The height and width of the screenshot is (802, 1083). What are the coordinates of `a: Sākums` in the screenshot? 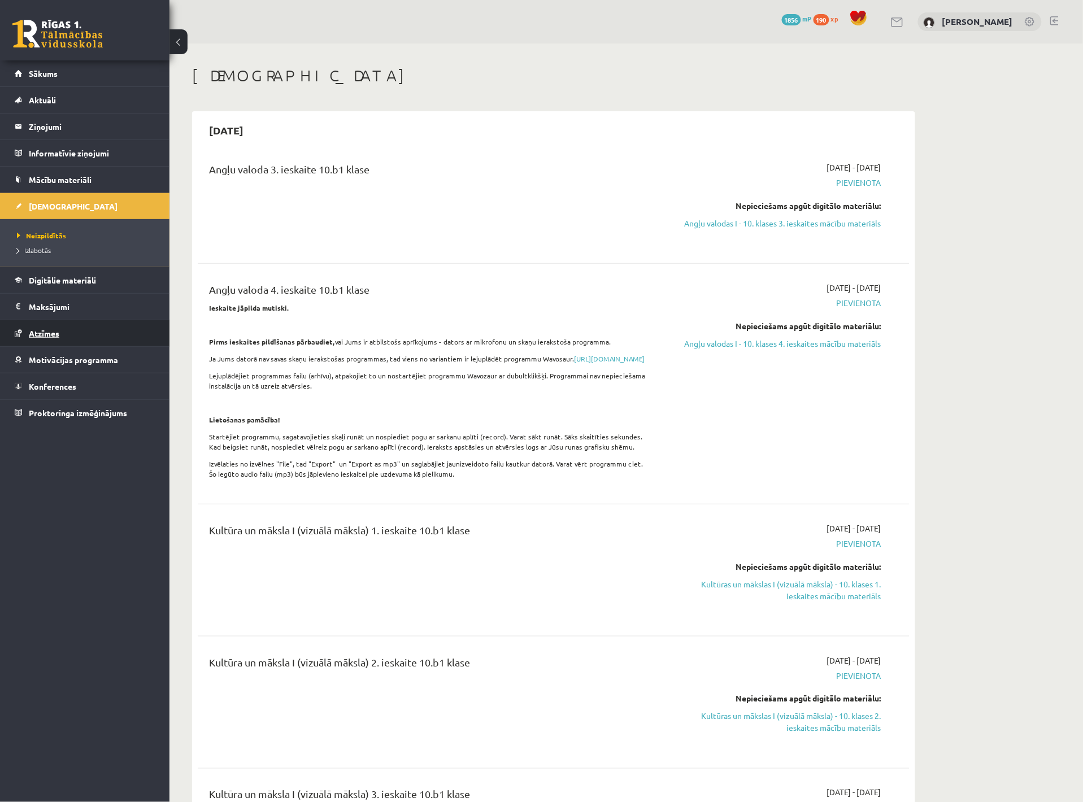 It's located at (85, 73).